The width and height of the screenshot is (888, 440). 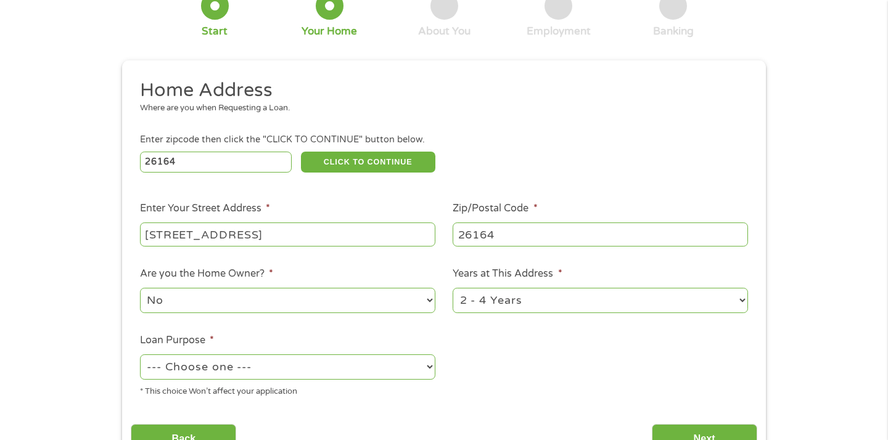 What do you see at coordinates (440, 91) in the screenshot?
I see `h2: Home Address` at bounding box center [440, 91].